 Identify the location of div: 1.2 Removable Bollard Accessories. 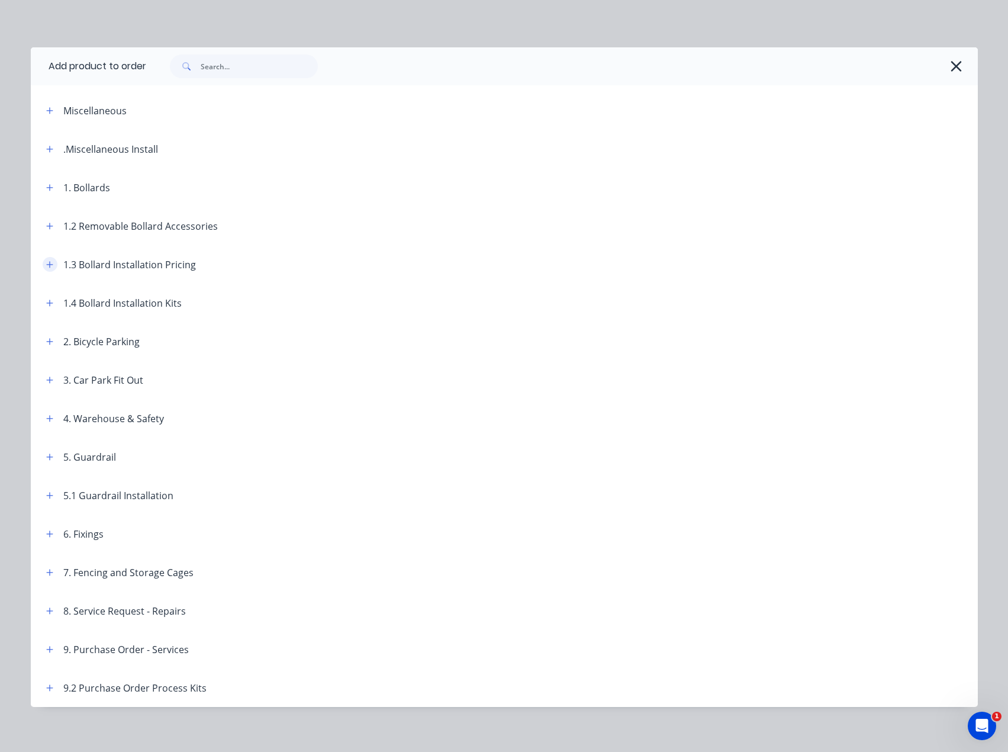
(140, 226).